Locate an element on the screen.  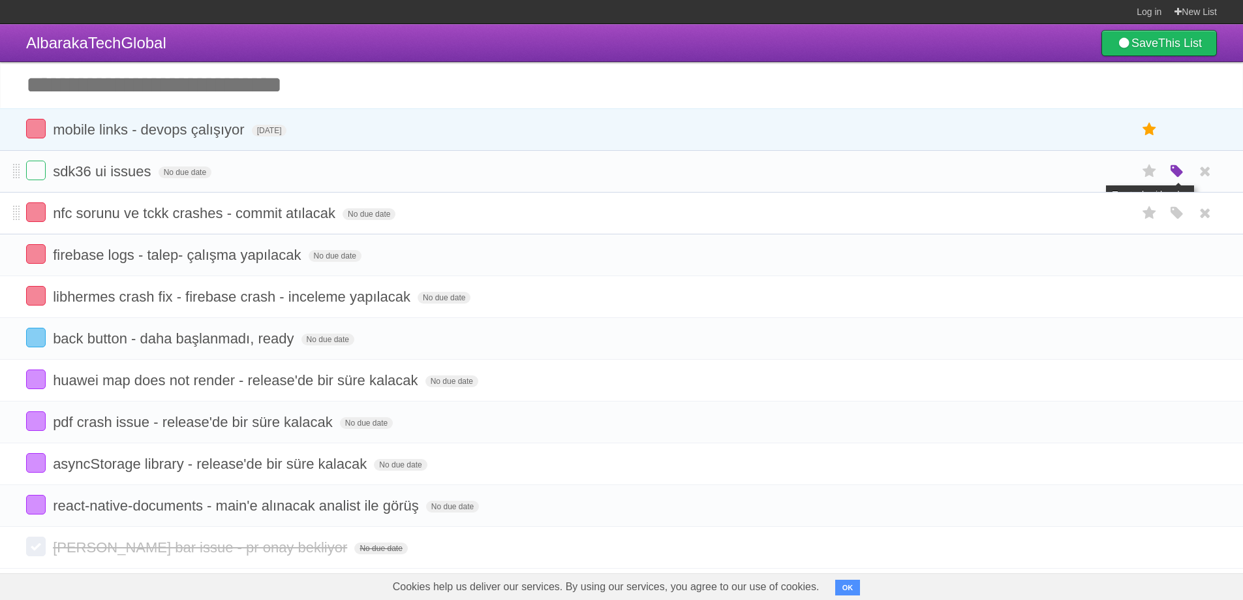
span: libhermes crash fix - firebase crash - inceleme yapılacak is located at coordinates (233, 296).